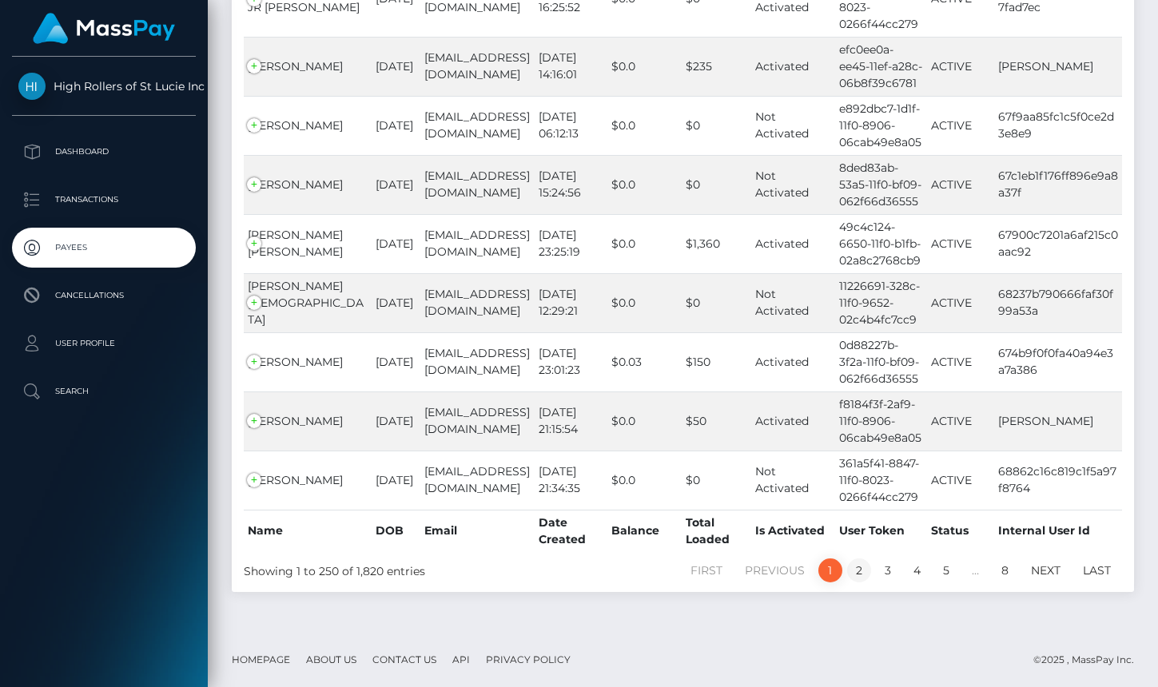  Describe the element at coordinates (1058, 303) in the screenshot. I see `td: 68237b790666faf30f99a53a` at that location.